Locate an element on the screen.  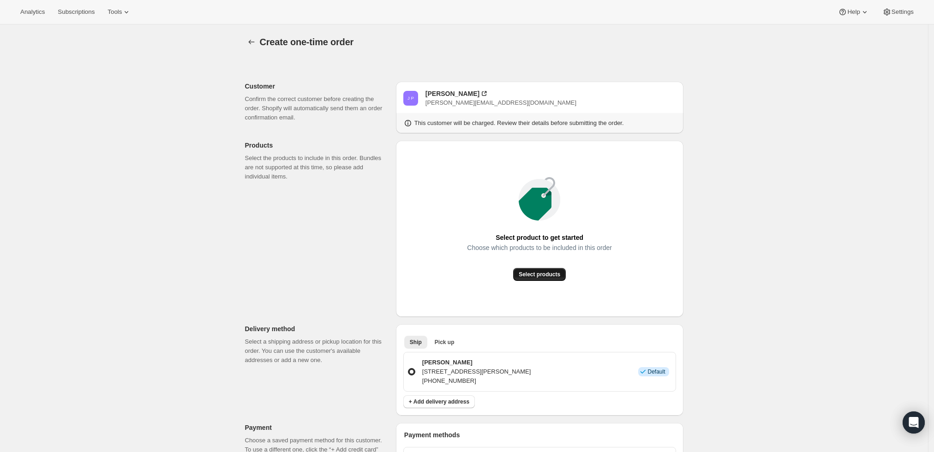
button: Analytics is located at coordinates (32, 12).